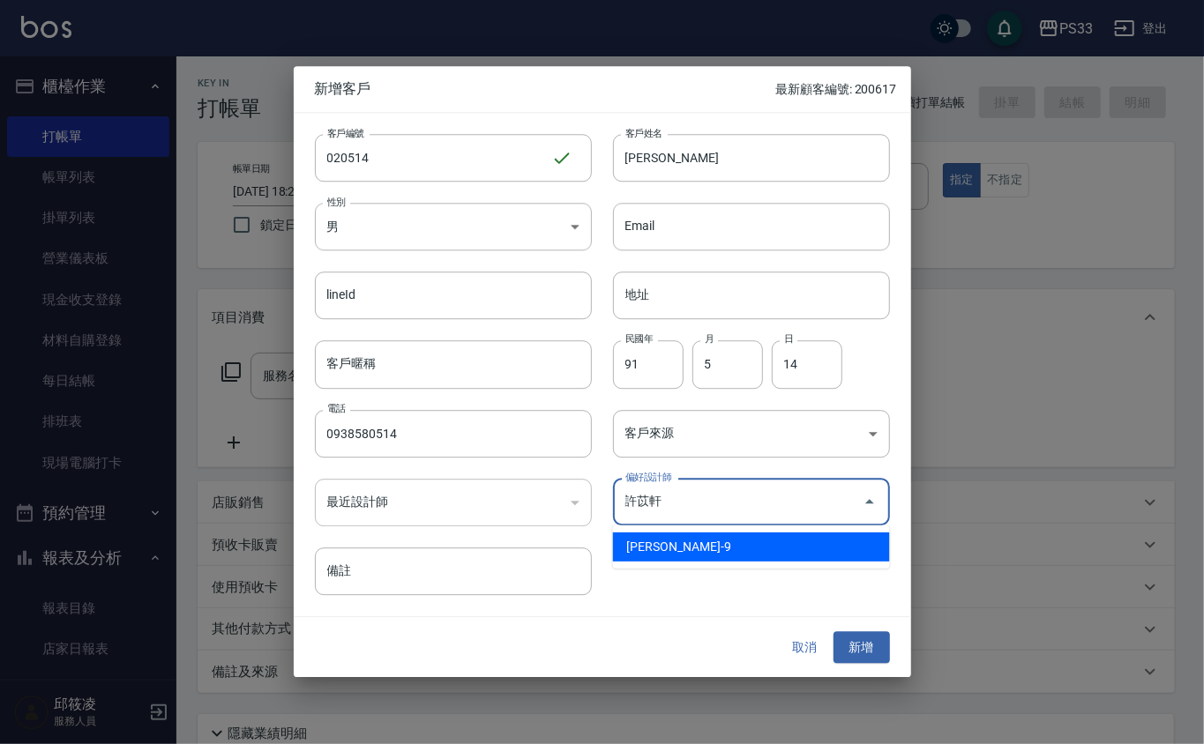 Image resolution: width=1204 pixels, height=744 pixels. I want to click on button: Close, so click(870, 503).